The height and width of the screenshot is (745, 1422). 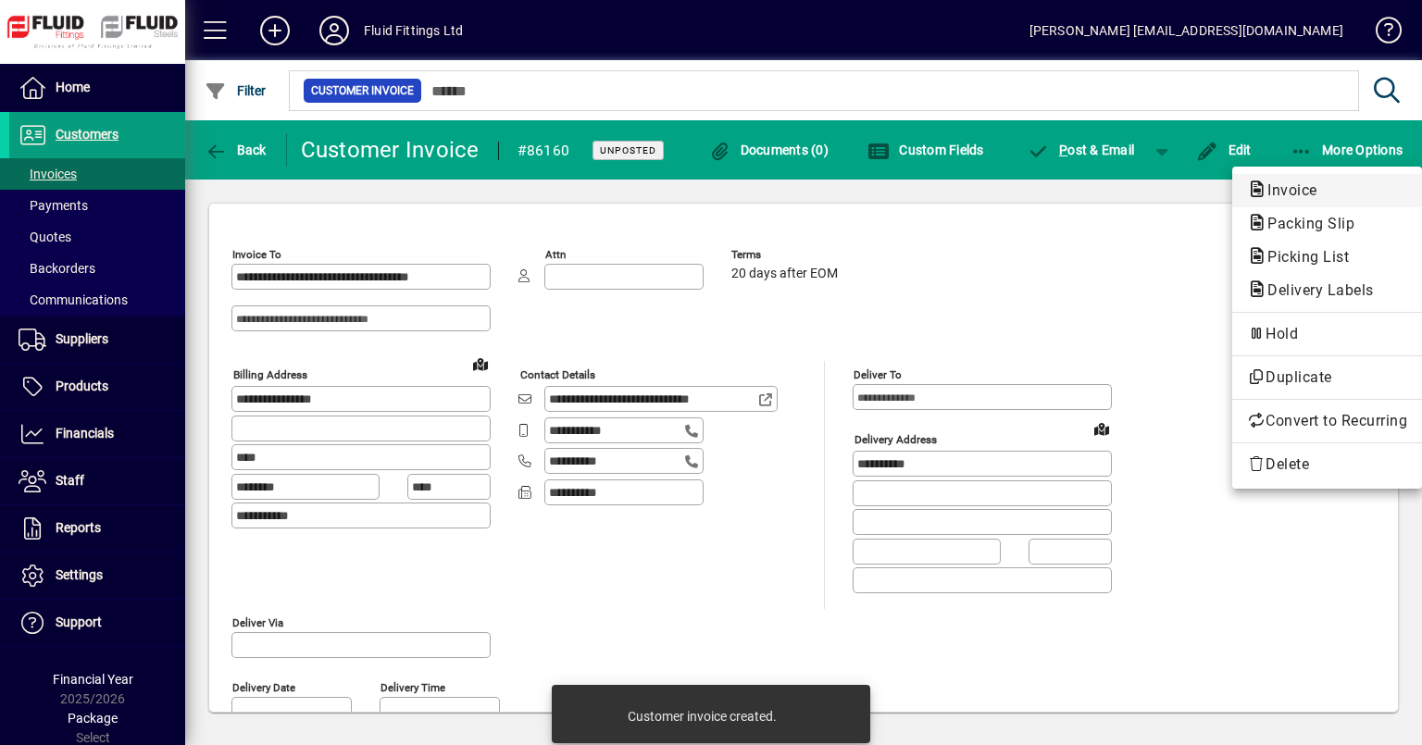 I want to click on span: Delivery Labels, so click(x=1314, y=290).